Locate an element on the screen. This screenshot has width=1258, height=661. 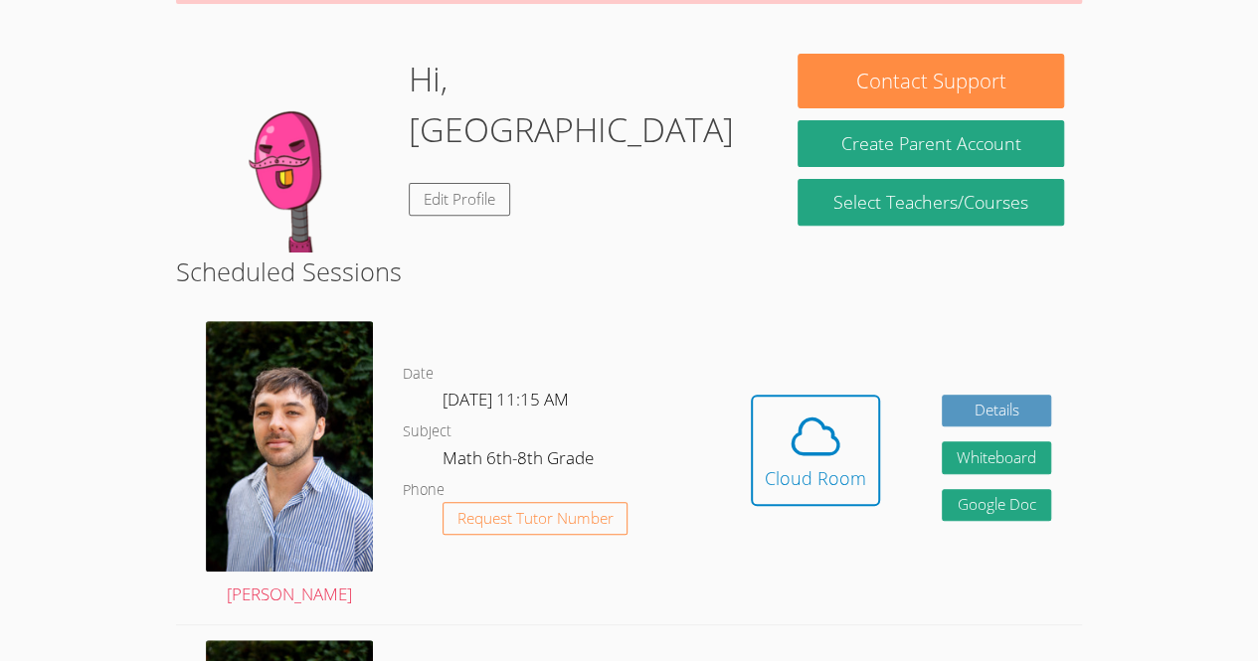
dt: Subject is located at coordinates (427, 432).